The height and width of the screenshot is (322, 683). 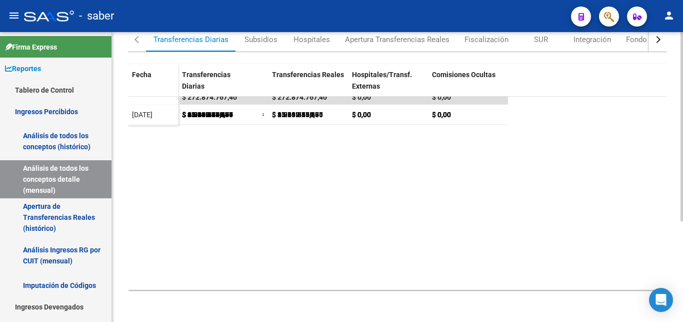 I want to click on mat-icon: person, so click(x=669, y=16).